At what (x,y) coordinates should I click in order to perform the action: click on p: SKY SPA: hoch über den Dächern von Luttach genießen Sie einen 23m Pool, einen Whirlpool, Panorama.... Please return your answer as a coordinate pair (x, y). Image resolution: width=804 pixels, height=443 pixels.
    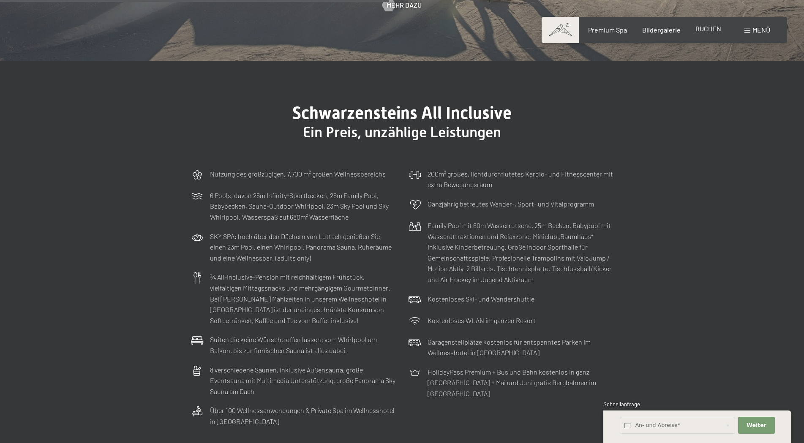
    Looking at the image, I should click on (303, 247).